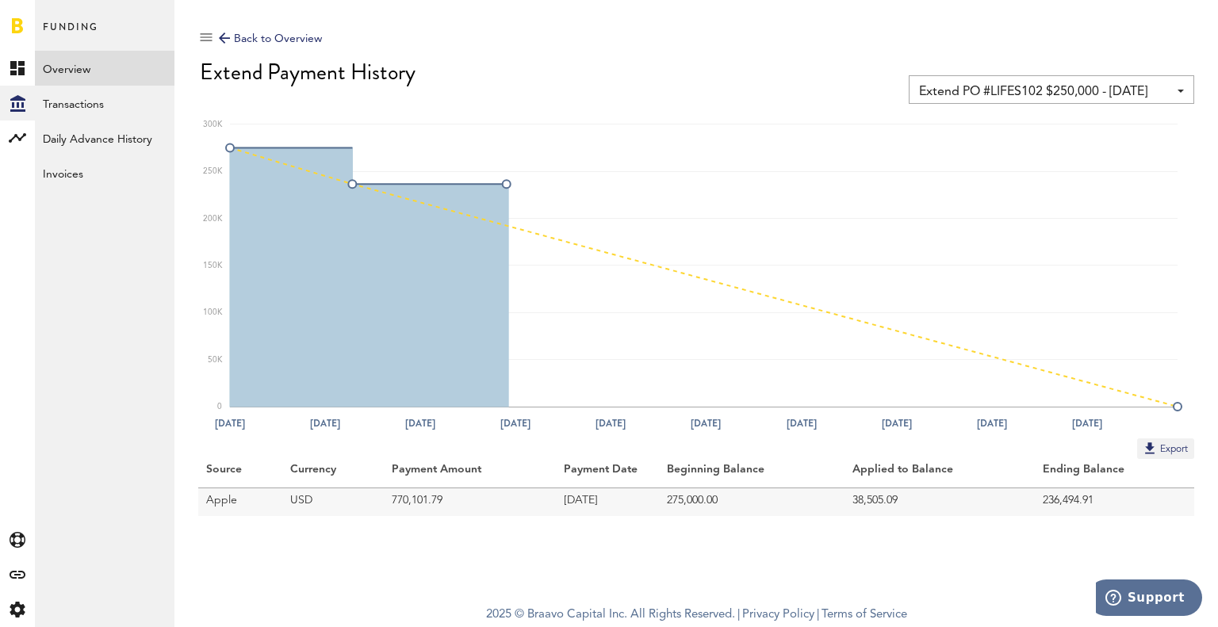 The width and height of the screenshot is (1218, 627). Describe the element at coordinates (60, 18) in the screenshot. I see `span: Support` at that location.